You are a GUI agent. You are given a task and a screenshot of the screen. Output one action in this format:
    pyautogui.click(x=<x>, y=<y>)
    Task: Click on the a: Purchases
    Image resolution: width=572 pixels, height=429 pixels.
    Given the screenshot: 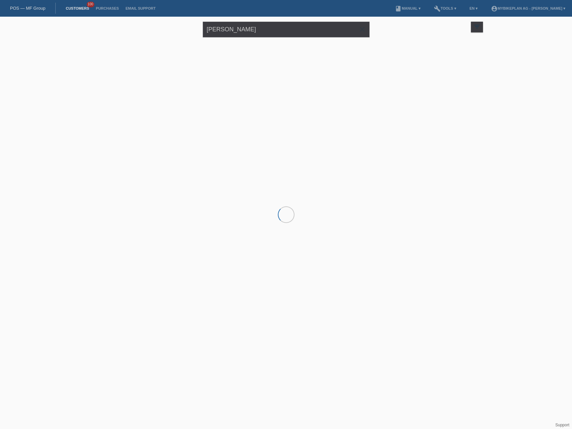 What is the action you would take?
    pyautogui.click(x=107, y=8)
    